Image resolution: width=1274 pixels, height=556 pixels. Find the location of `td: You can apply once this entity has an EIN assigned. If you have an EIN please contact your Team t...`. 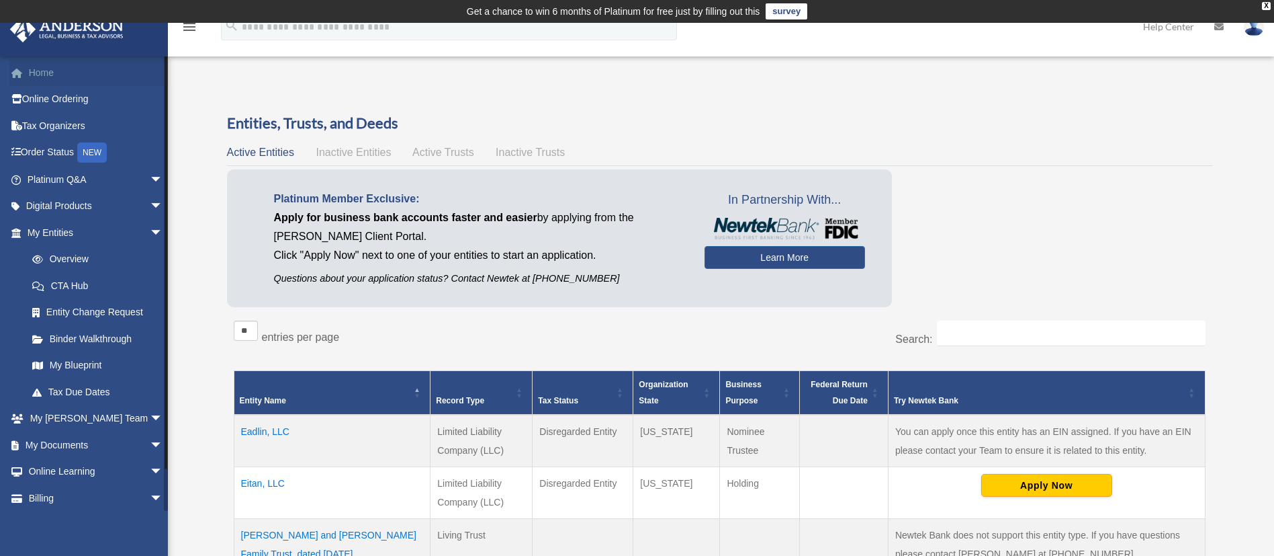

td: You can apply once this entity has an EIN assigned. If you have an EIN please contact your Team t... is located at coordinates (1047, 441).